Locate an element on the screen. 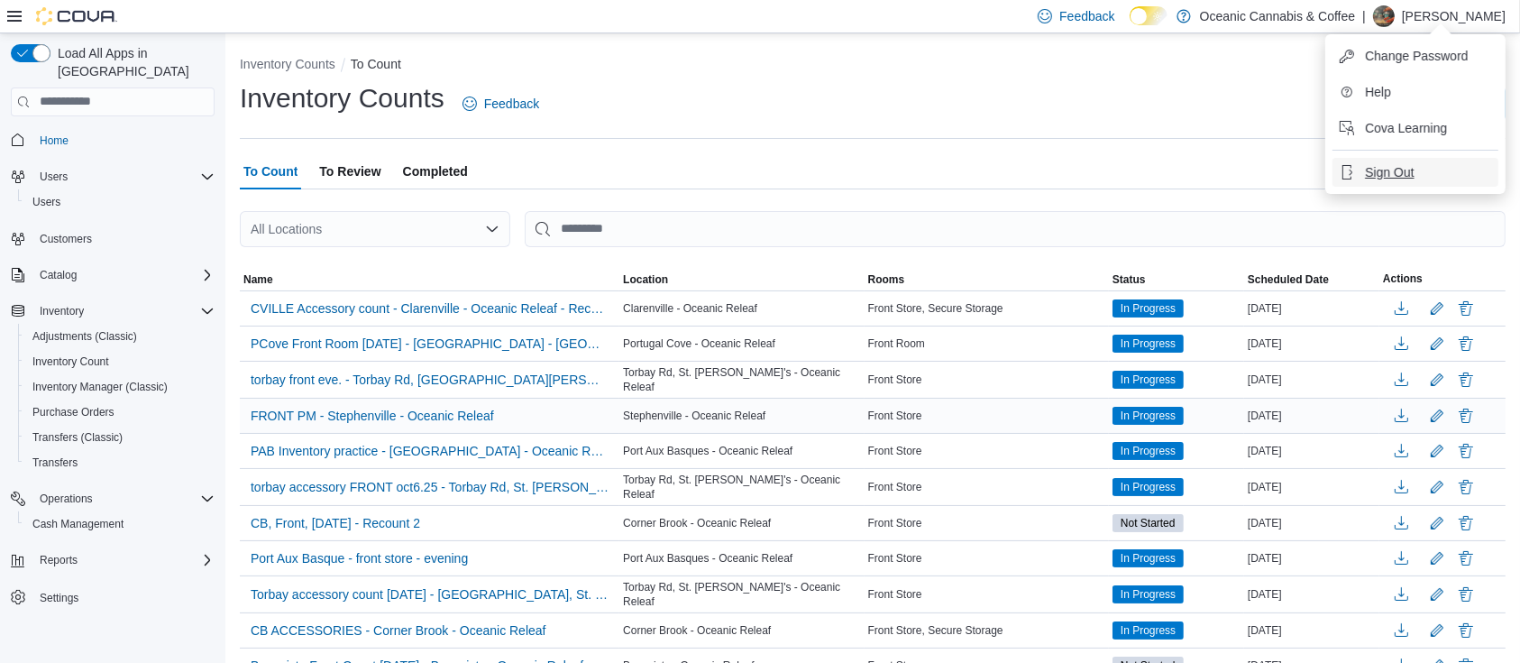 The image size is (1520, 663). span: To Count is located at coordinates (270, 171).